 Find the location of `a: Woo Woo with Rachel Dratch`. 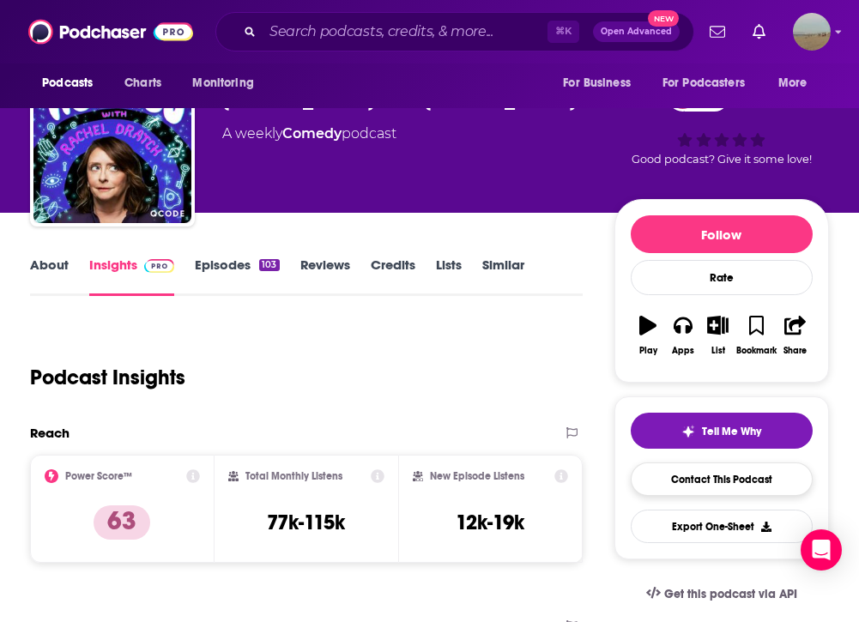

a: Woo Woo with Rachel Dratch is located at coordinates (112, 144).